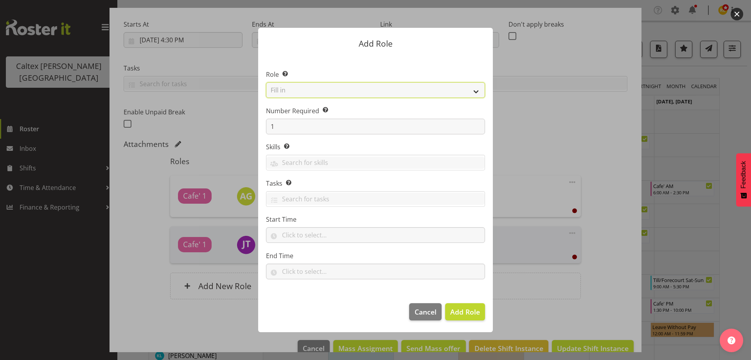 The image size is (751, 360). Describe the element at coordinates (376, 183) in the screenshot. I see `label: Tasks` at that location.